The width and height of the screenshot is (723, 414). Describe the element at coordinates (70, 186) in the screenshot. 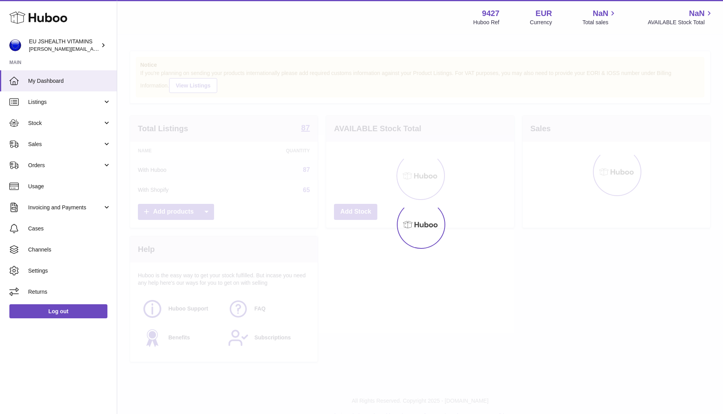

I see `span: Usage` at that location.